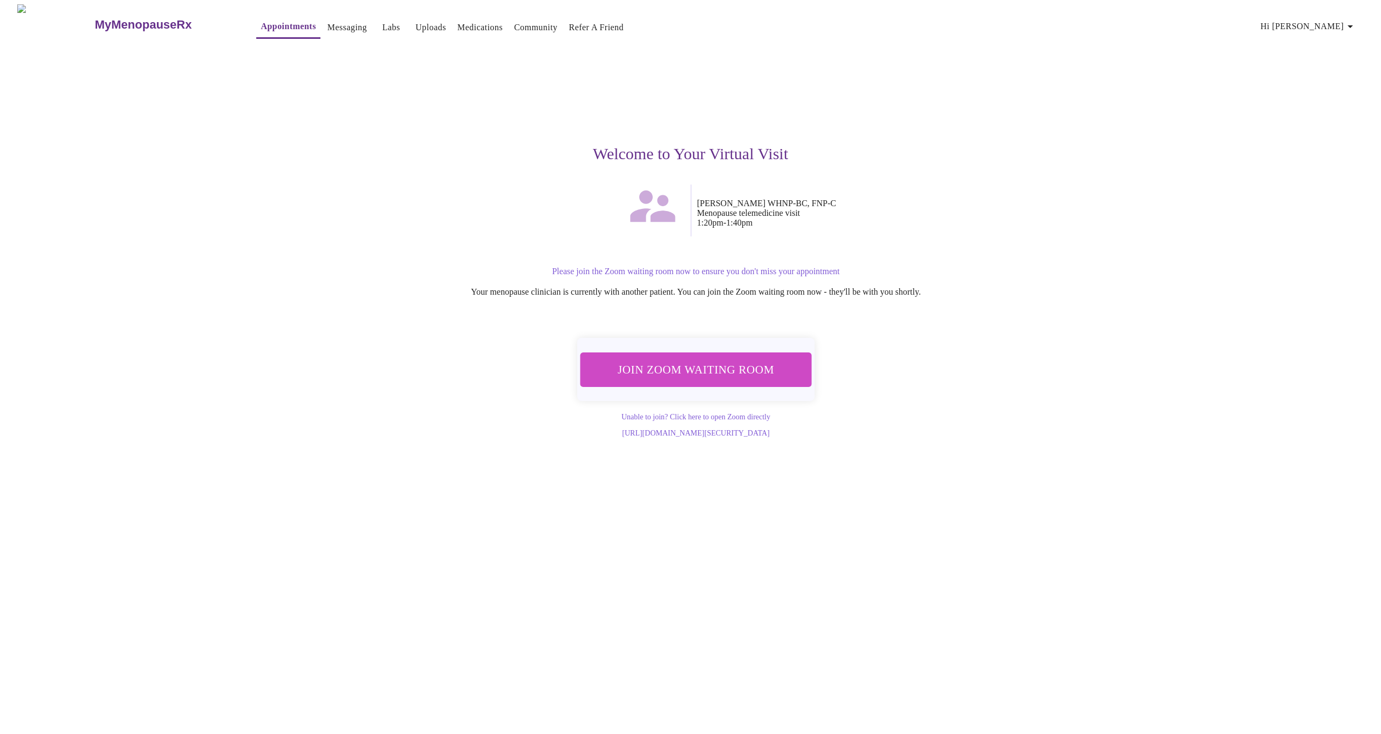 This screenshot has height=734, width=1381. Describe the element at coordinates (696, 416) in the screenshot. I see `a: Unable to join? Click here to open Zoom directly` at that location.